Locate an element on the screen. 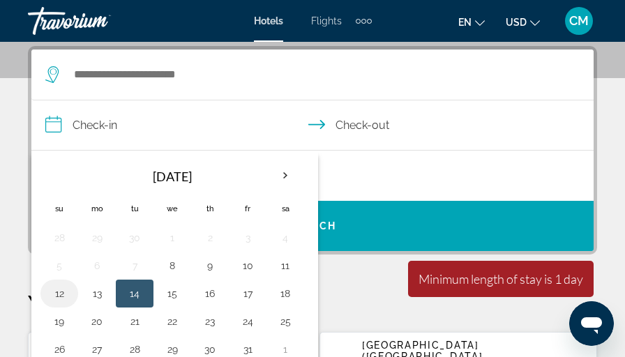 Image resolution: width=625 pixels, height=357 pixels. button: Day 10 is located at coordinates (248, 266).